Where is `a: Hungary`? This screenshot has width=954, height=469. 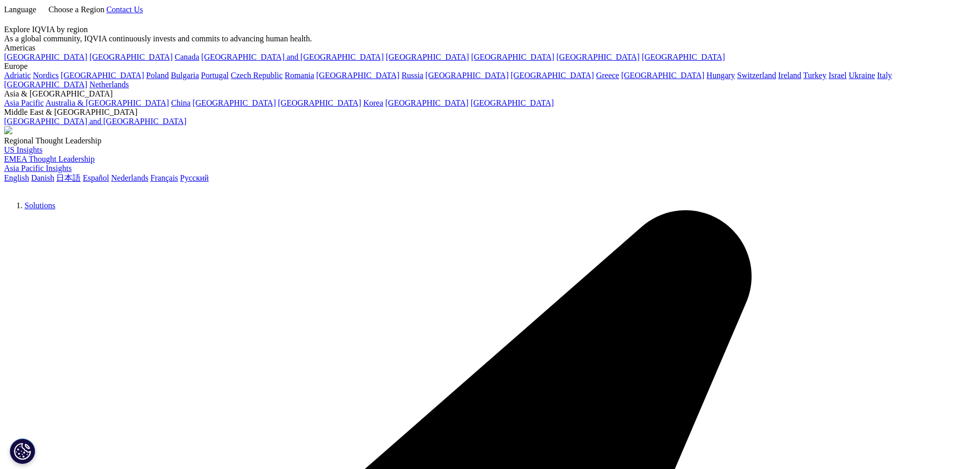 a: Hungary is located at coordinates (721, 75).